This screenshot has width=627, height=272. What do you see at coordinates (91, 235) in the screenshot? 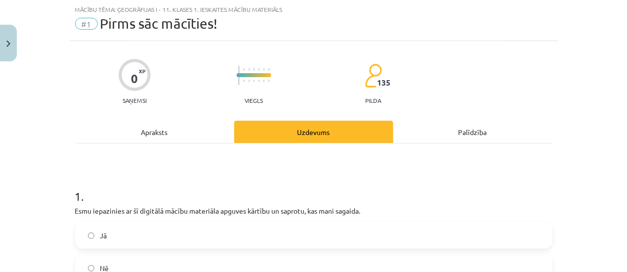
I see `input: Jā` at bounding box center [91, 235].